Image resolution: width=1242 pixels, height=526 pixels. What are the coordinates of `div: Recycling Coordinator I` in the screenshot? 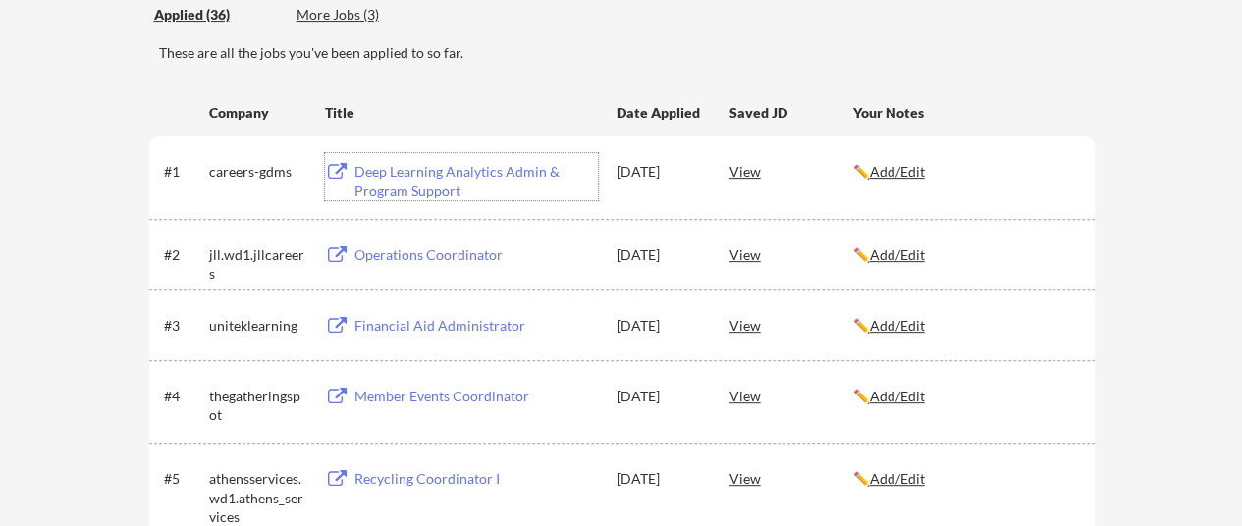 It's located at (476, 479).